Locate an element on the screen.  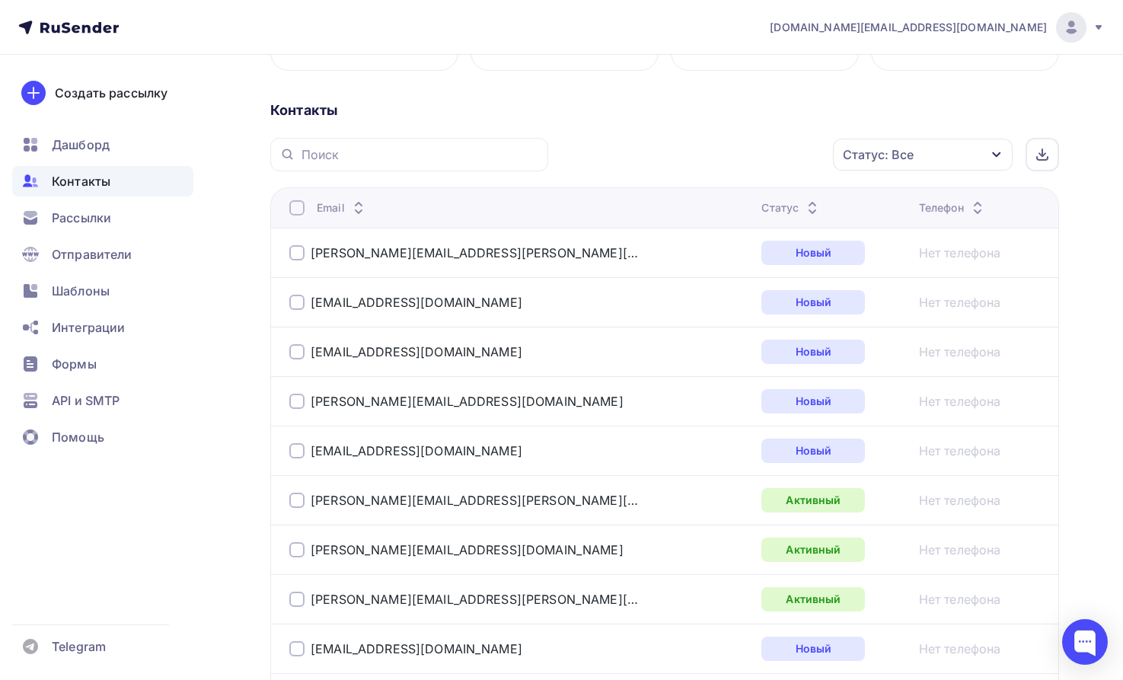
span: Интеграции is located at coordinates (88, 327).